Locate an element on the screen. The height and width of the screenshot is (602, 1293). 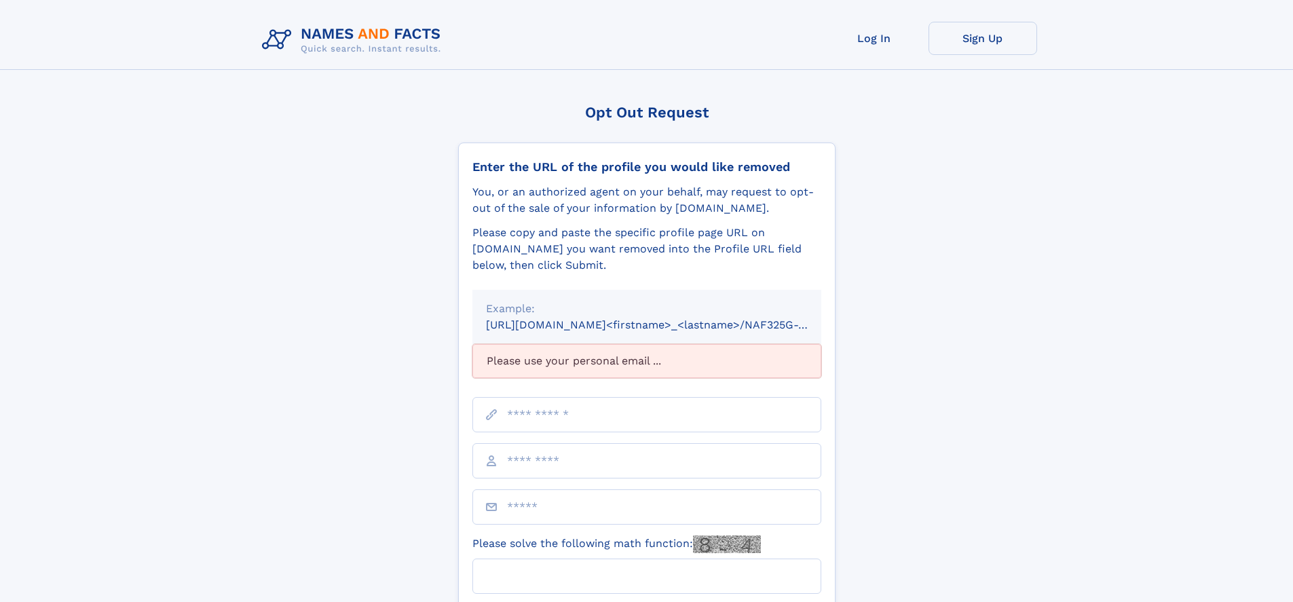
div: Enter the URL of the profile you would like removed is located at coordinates (647, 167).